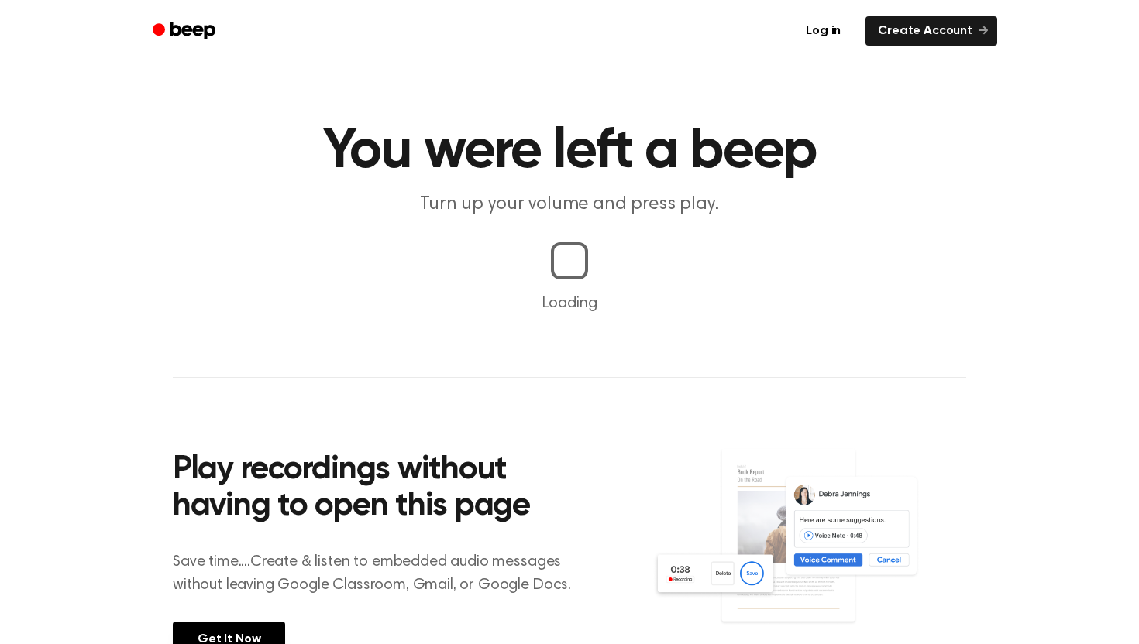  Describe the element at coordinates (569, 304) in the screenshot. I see `p: Loading` at that location.